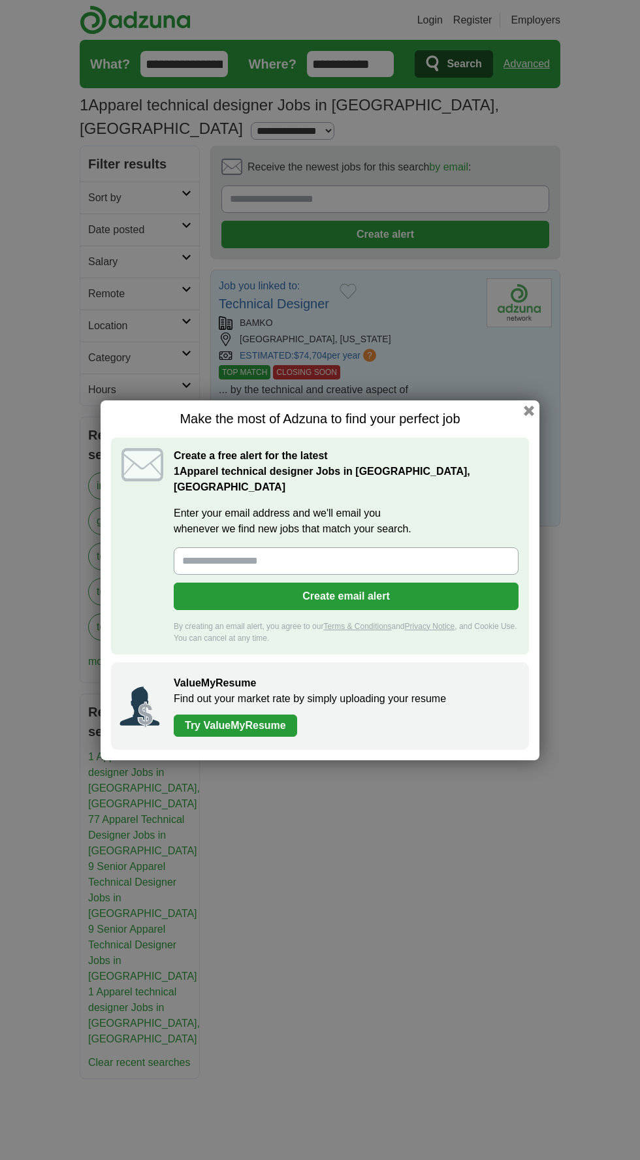 This screenshot has height=1160, width=640. What do you see at coordinates (346, 632) in the screenshot?
I see `div: By creating an email alert, you agree to our and , and Cookie Use. You can cancel at any time.` at bounding box center [346, 632].